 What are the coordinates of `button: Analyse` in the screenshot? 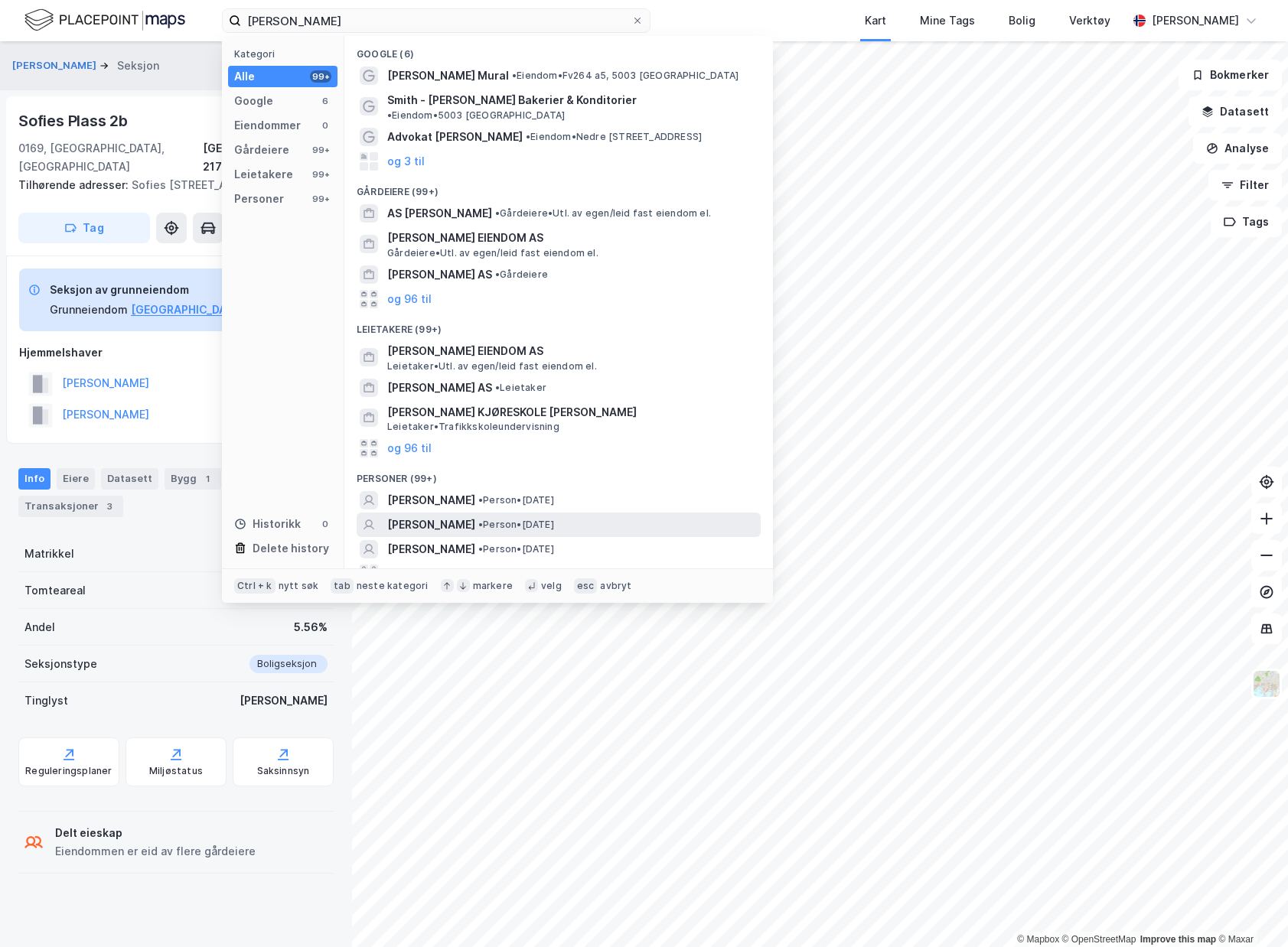 It's located at (1237, 148).